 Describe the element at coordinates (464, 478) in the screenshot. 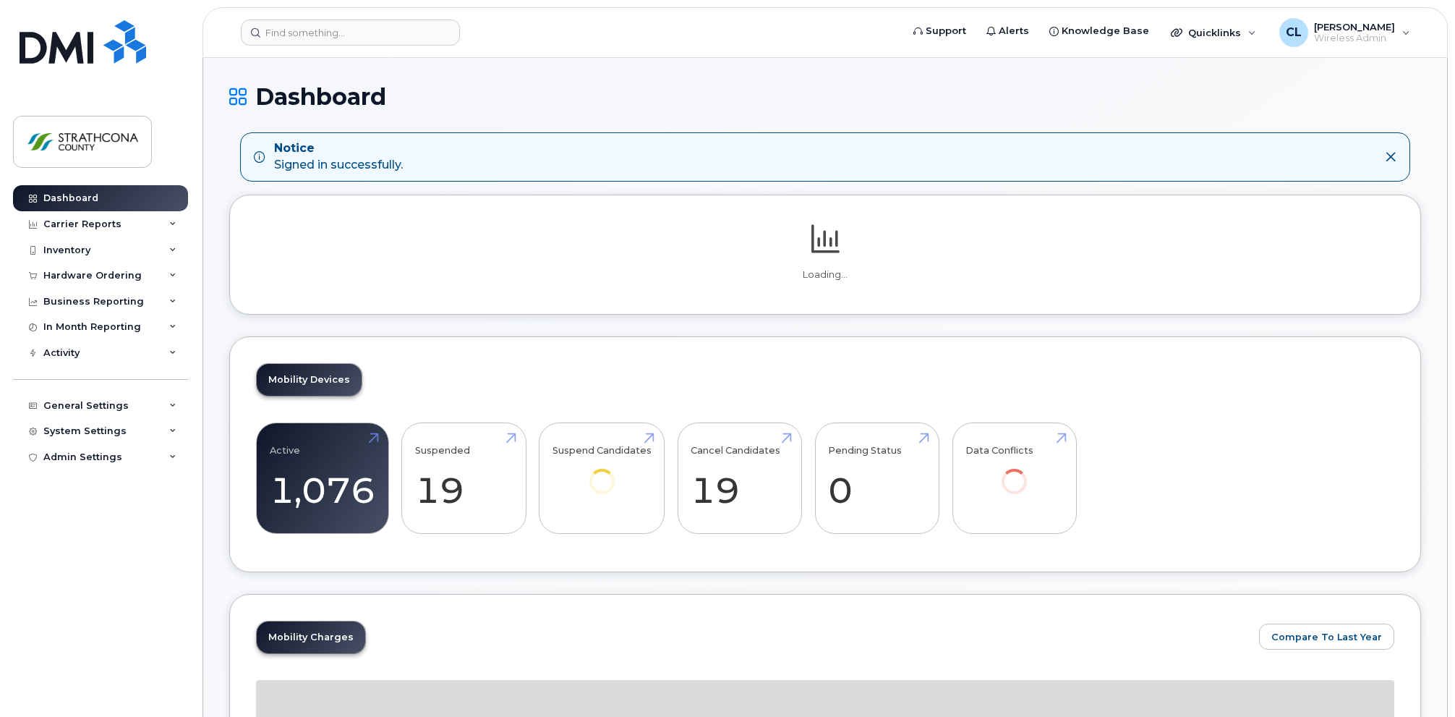

I see `a: Suspended 19` at that location.